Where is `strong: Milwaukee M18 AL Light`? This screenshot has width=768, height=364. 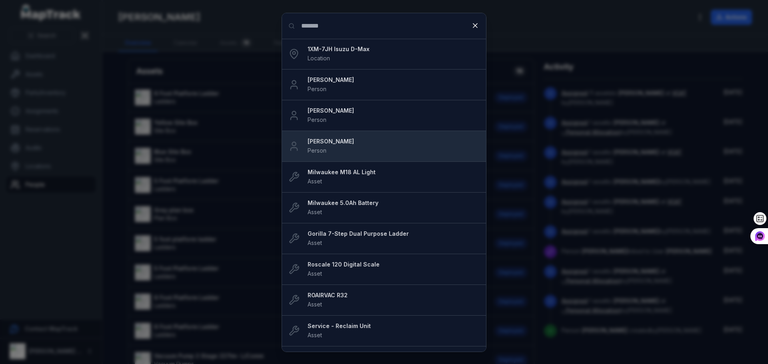 strong: Milwaukee M18 AL Light is located at coordinates (393, 172).